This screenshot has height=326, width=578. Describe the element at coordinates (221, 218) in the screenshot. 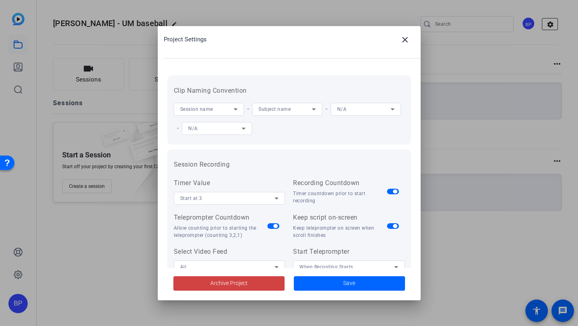

I see `div: Teleprompter Countdown` at that location.